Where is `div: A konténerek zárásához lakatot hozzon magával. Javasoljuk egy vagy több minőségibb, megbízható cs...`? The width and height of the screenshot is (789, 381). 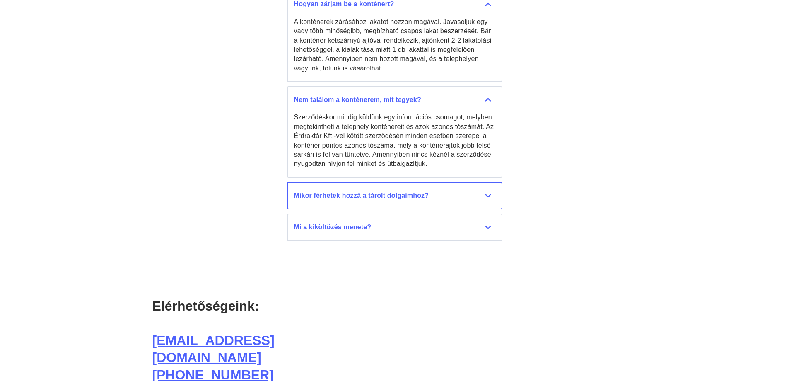 div: A konténerek zárásához lakatot hozzon magával. Javasoljuk egy vagy több minőségibb, megbízható cs... is located at coordinates (395, 45).